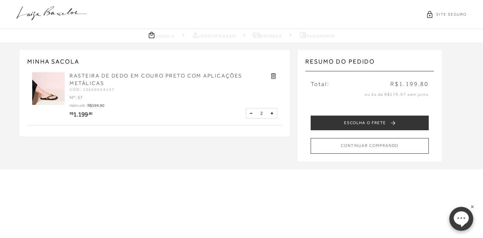  I want to click on span: CÓD: 13660024137, so click(92, 89).